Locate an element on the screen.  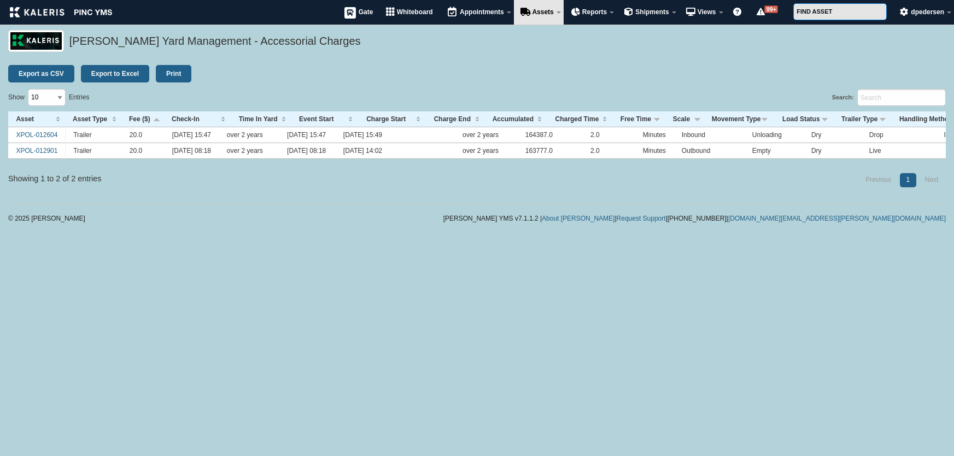
th: Time In Yard : activate to sort column ascending is located at coordinates (261, 119).